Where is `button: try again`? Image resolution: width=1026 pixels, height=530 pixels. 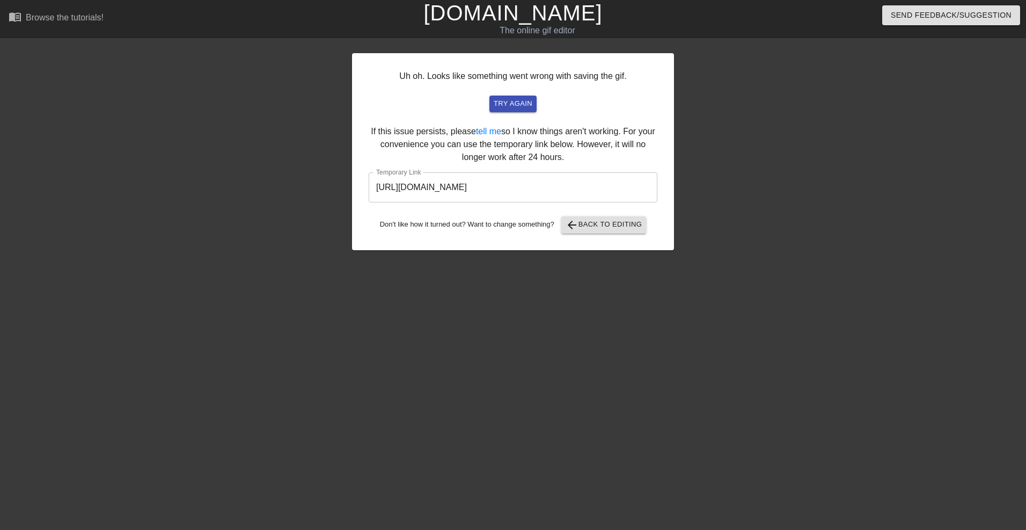 button: try again is located at coordinates (513, 104).